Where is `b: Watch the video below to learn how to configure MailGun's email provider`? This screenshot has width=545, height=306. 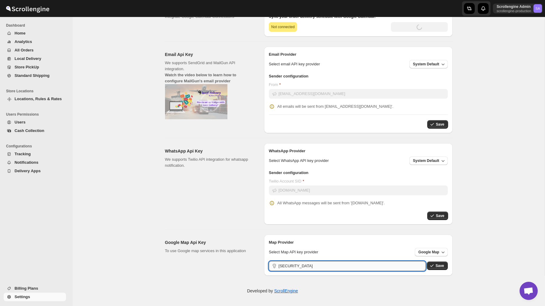
b: Watch the video below to learn how to configure MailGun's email provider is located at coordinates (201, 78).